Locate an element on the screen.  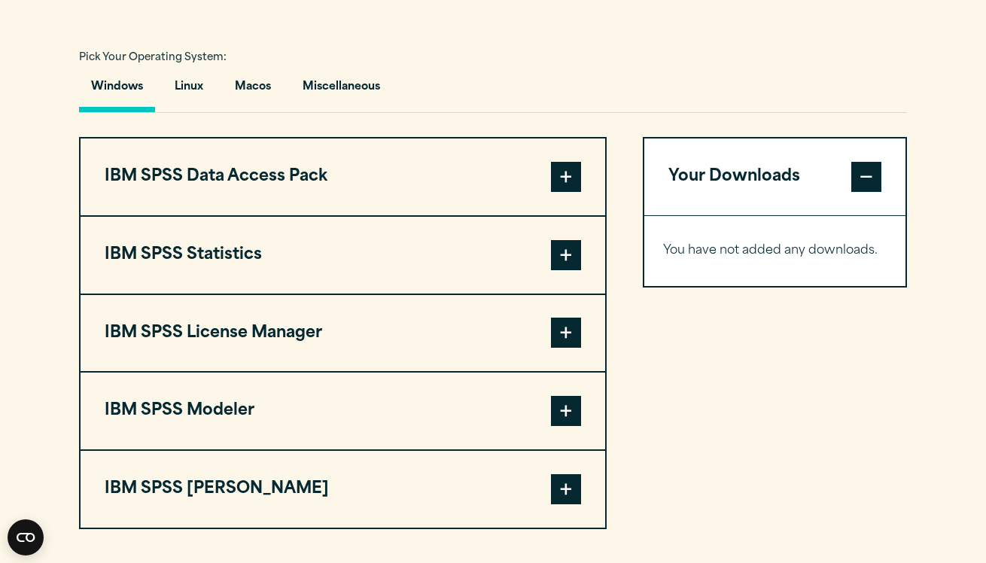
div: Your Downloads is located at coordinates (775, 251).